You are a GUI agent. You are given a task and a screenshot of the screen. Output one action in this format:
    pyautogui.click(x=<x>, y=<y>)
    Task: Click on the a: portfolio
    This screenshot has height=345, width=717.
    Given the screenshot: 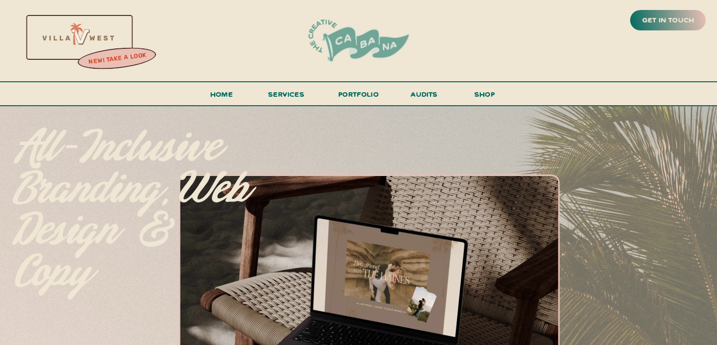 What is the action you would take?
    pyautogui.click(x=359, y=97)
    